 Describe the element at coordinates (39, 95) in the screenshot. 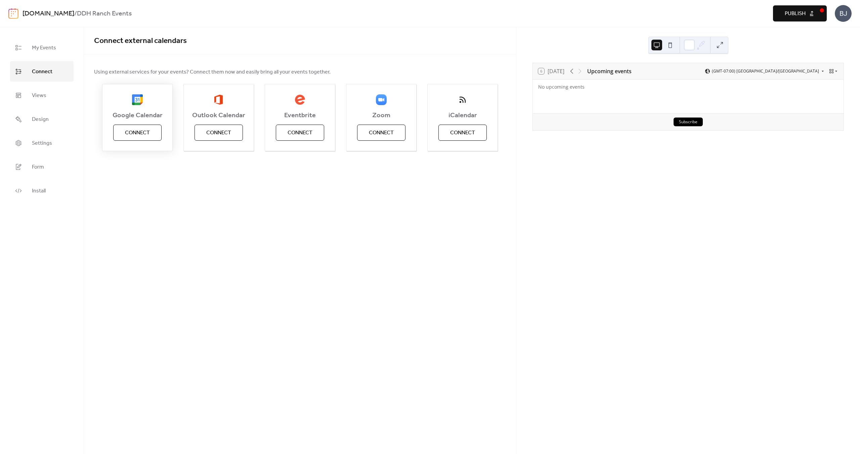

I see `span: Views` at that location.